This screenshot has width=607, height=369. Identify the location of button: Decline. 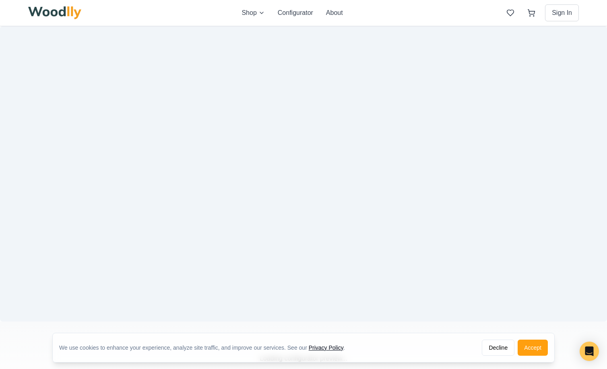
(498, 348).